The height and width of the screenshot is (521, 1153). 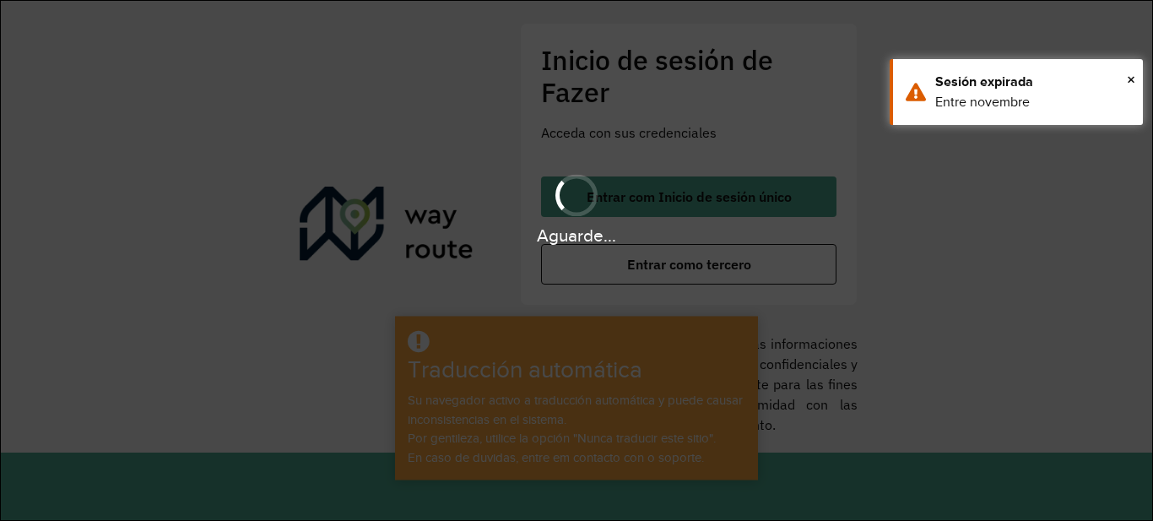 What do you see at coordinates (982, 101) in the screenshot?
I see `font: Entre novembre` at bounding box center [982, 101].